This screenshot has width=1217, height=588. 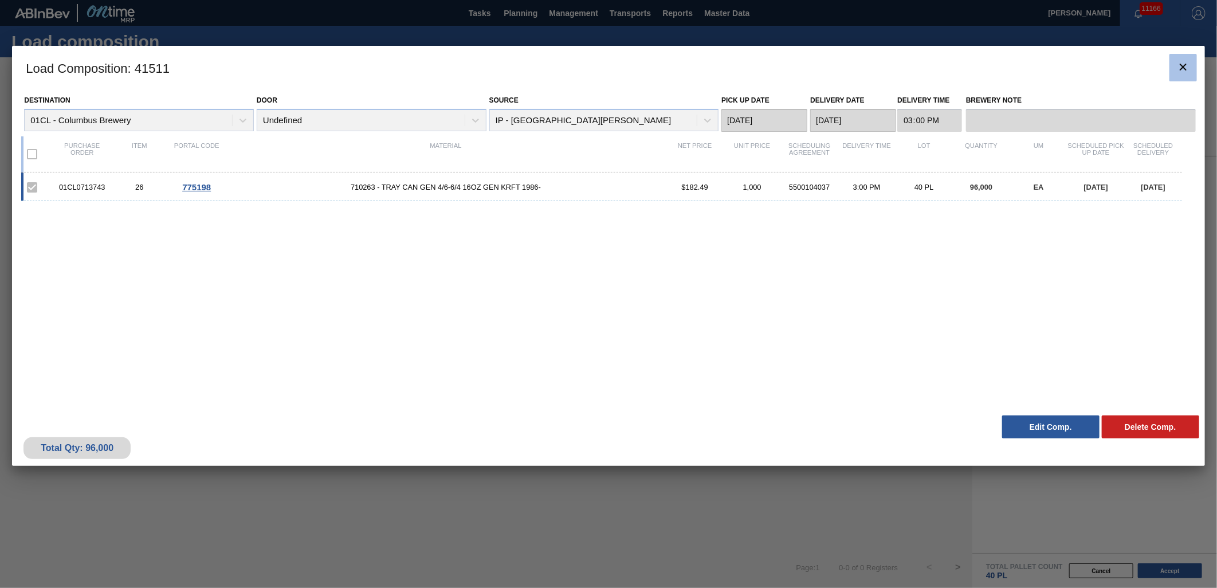 What do you see at coordinates (924, 187) in the screenshot?
I see `div: 40 PL` at bounding box center [924, 187].